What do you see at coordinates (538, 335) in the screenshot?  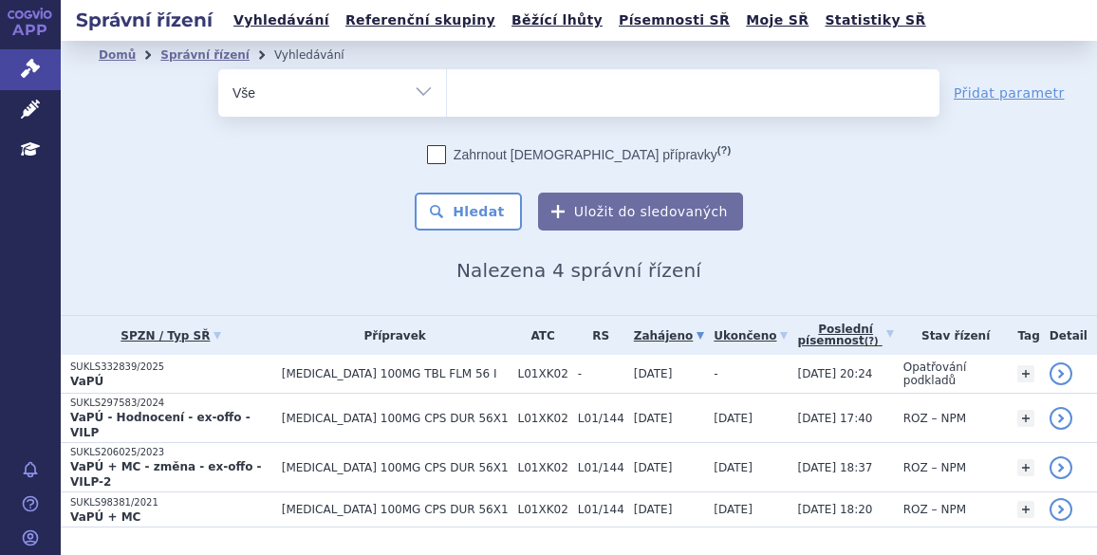 I see `th: ATC` at bounding box center [538, 335].